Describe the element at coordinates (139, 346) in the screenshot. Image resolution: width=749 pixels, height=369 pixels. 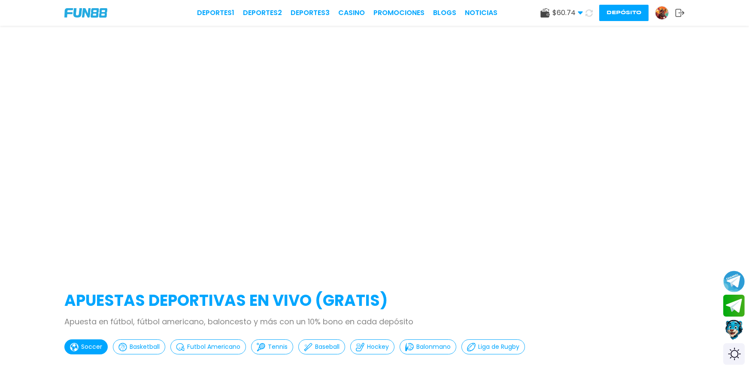
I see `button: Basketball` at that location.